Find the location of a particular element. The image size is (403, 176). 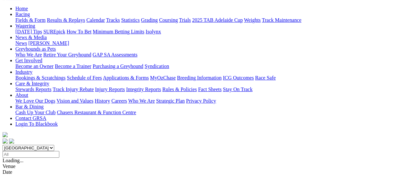

a: Injury Reports is located at coordinates (110, 89).